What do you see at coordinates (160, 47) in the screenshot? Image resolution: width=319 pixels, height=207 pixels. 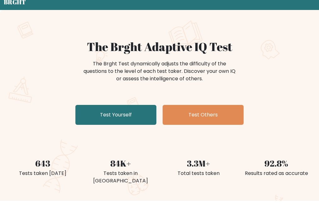 I see `h1: The Brght Adaptive IQ Test` at bounding box center [160, 47].